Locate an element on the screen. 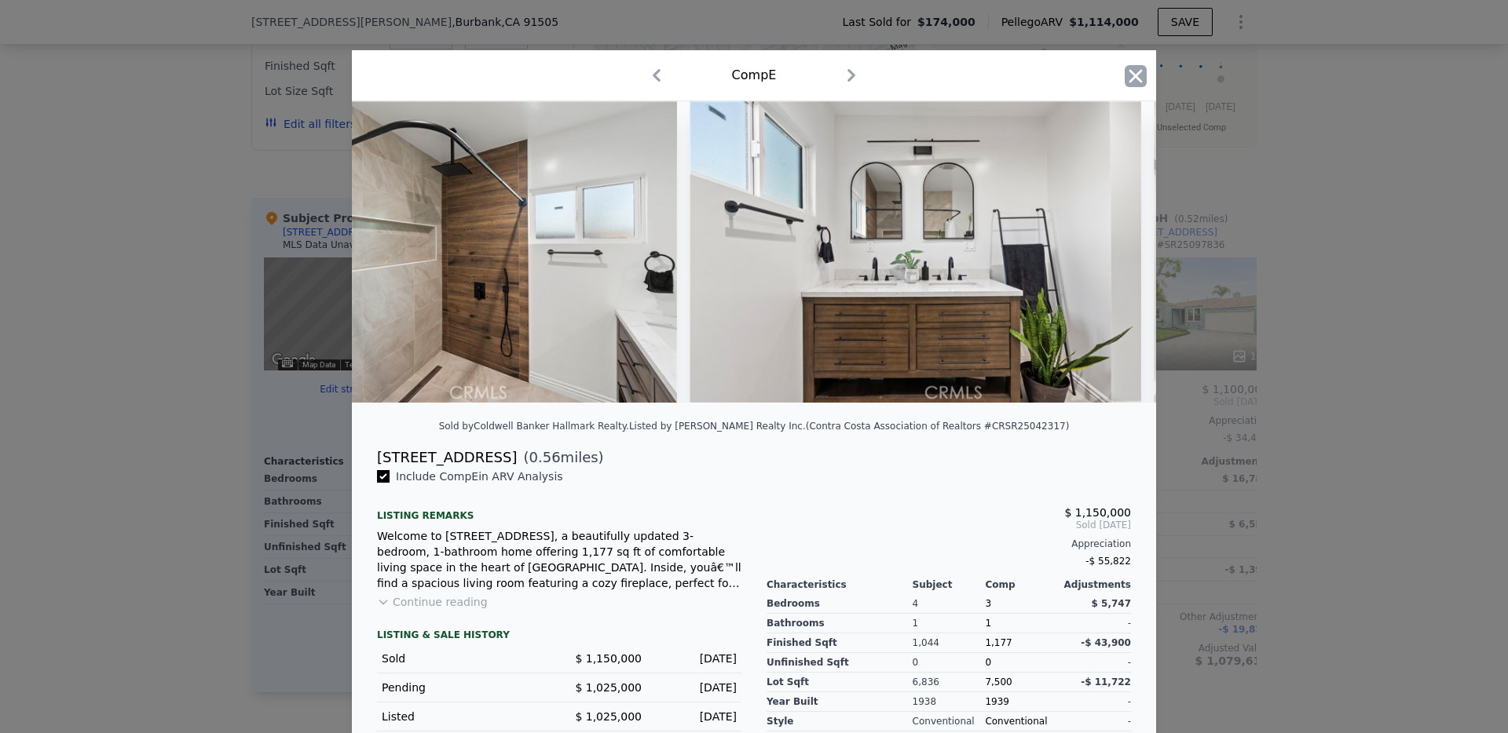 Image resolution: width=1508 pixels, height=733 pixels. div: Bedrooms is located at coordinates (839, 604).